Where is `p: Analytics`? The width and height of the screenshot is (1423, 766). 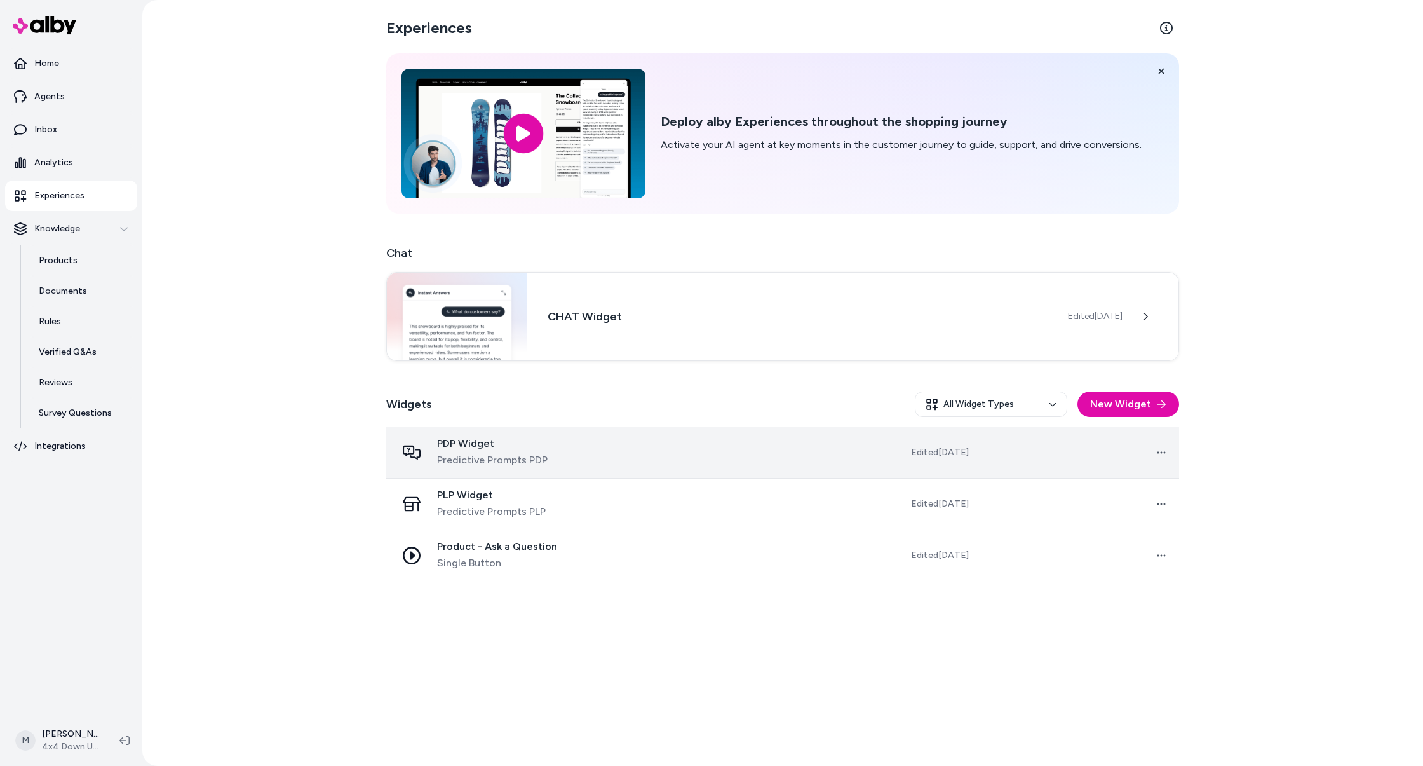
p: Analytics is located at coordinates (53, 163).